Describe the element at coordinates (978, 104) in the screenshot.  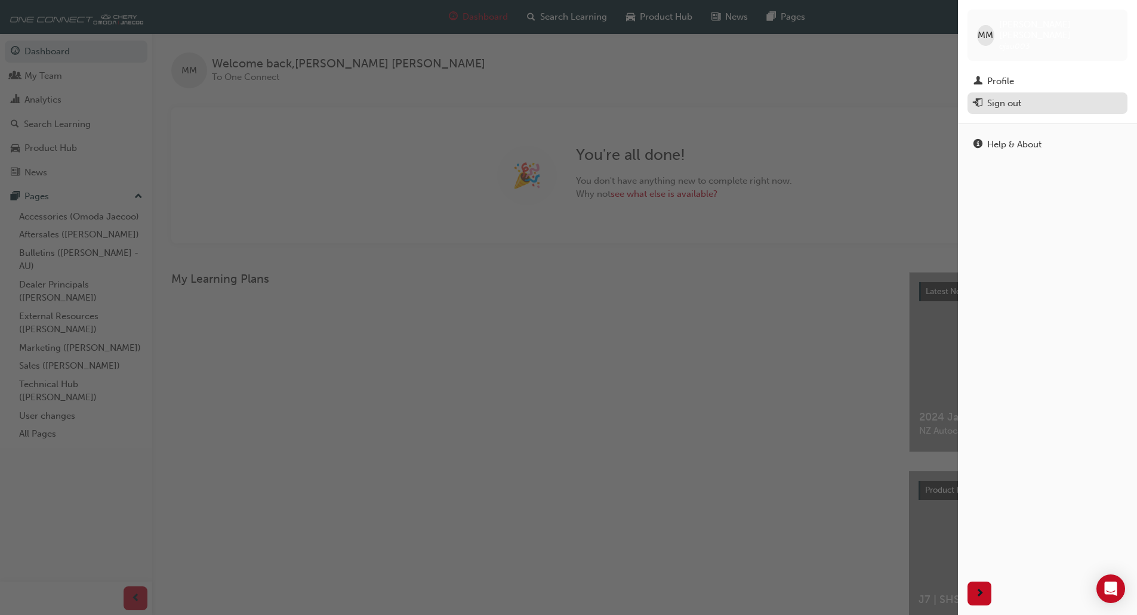
I see `span: exit-icon` at that location.